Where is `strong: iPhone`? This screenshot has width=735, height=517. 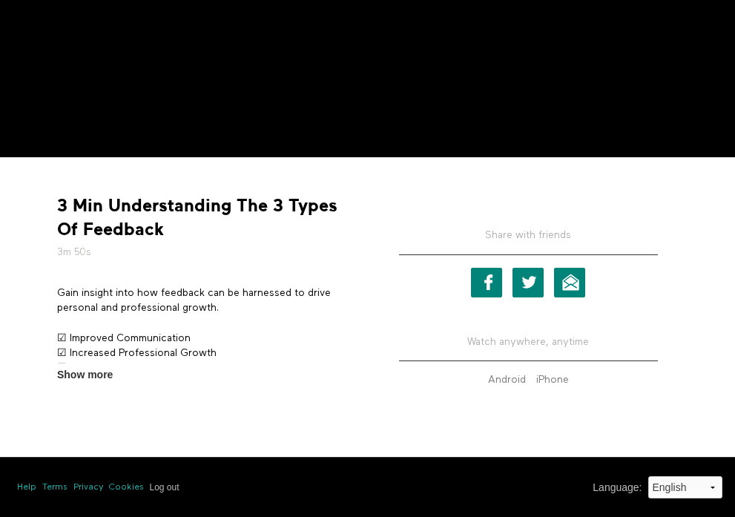 strong: iPhone is located at coordinates (553, 380).